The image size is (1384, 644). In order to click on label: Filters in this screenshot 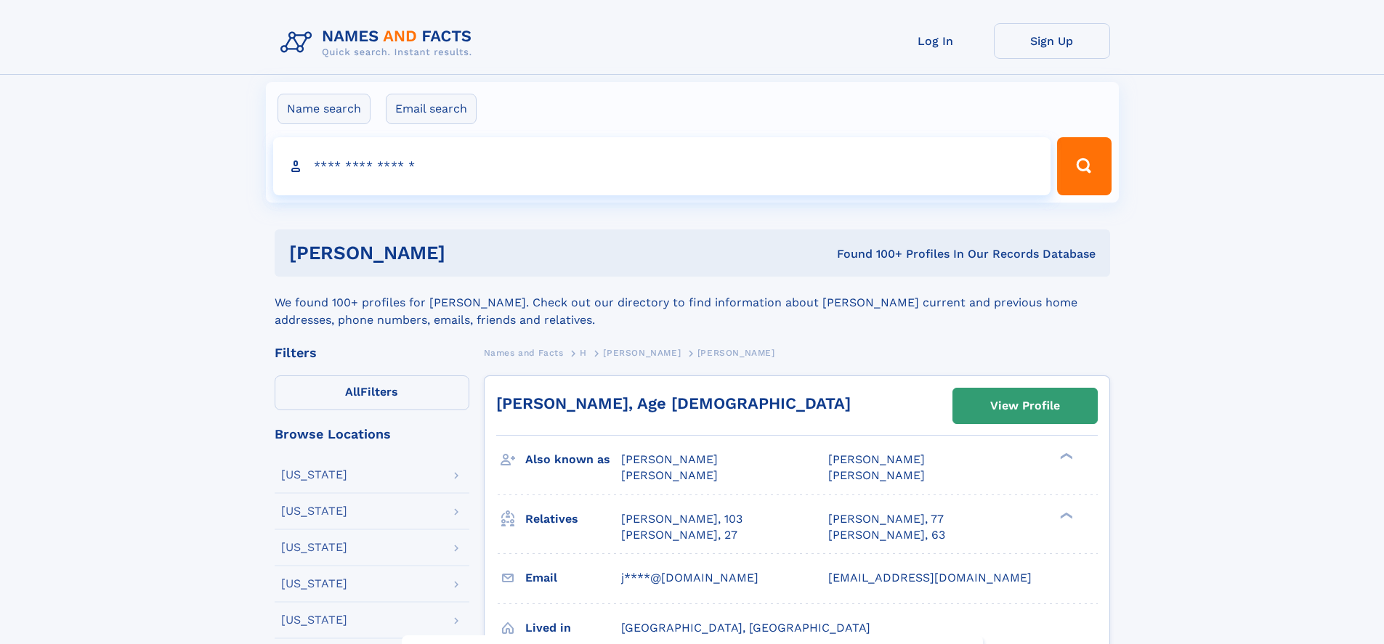, I will do `click(372, 393)`.